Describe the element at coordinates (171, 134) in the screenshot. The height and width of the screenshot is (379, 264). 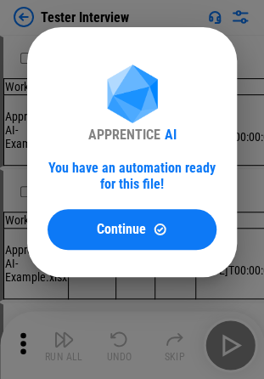
I see `div: AI` at that location.